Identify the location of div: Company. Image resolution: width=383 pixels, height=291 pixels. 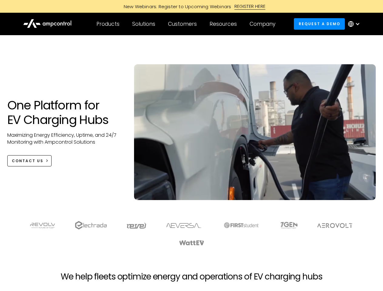
(262, 24).